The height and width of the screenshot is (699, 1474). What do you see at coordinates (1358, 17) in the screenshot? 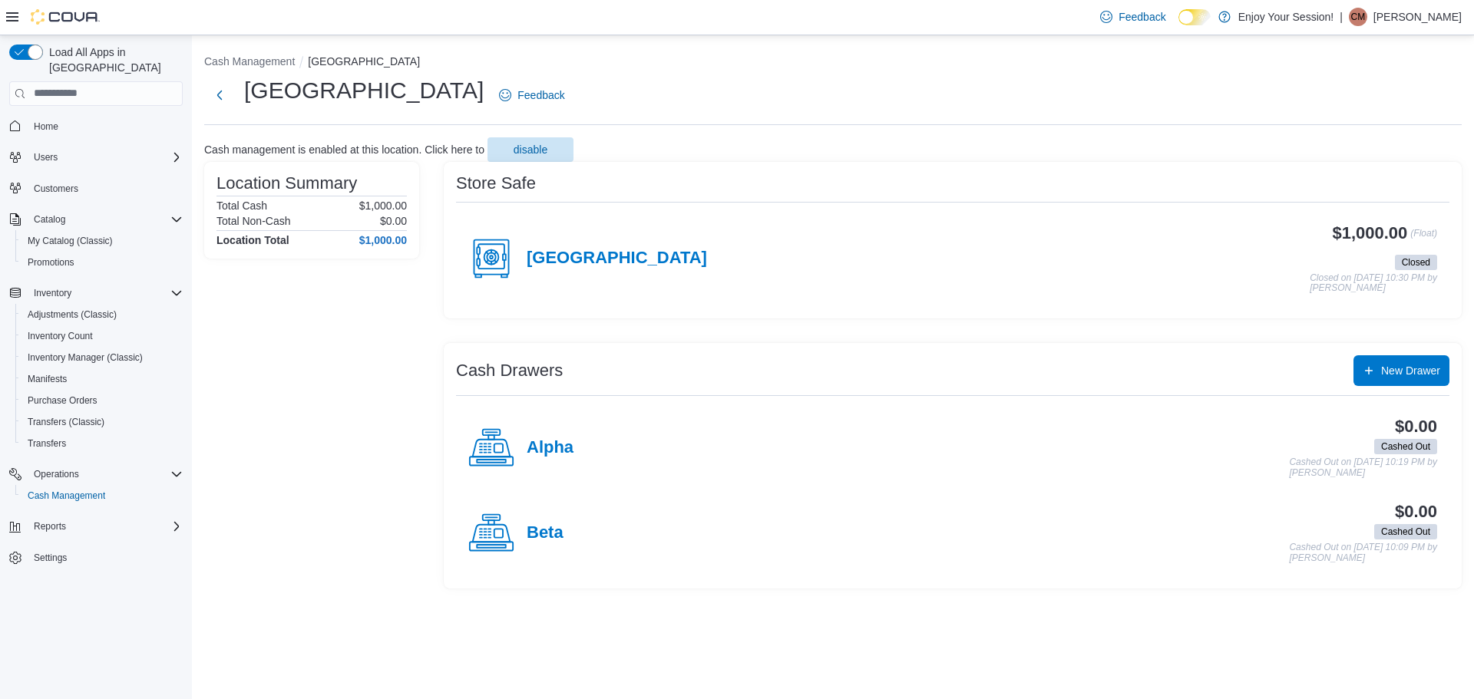
I see `div: Christina Mitchell` at bounding box center [1358, 17].